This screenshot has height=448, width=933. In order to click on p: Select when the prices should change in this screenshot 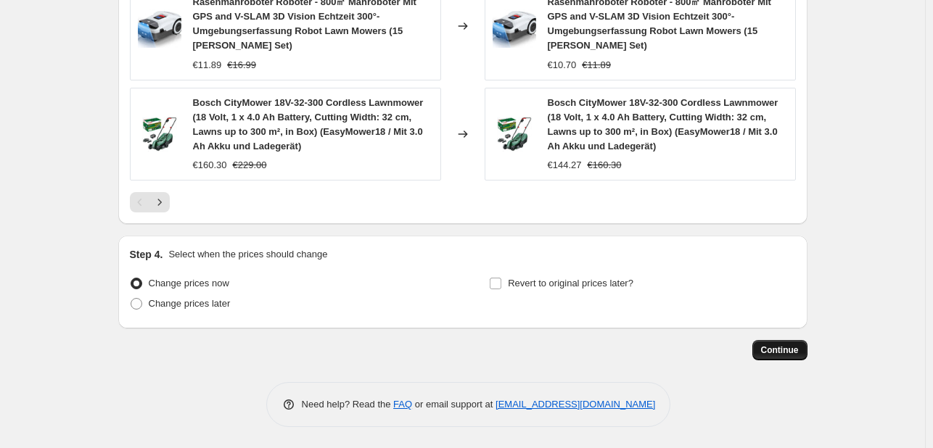, I will do `click(247, 255)`.